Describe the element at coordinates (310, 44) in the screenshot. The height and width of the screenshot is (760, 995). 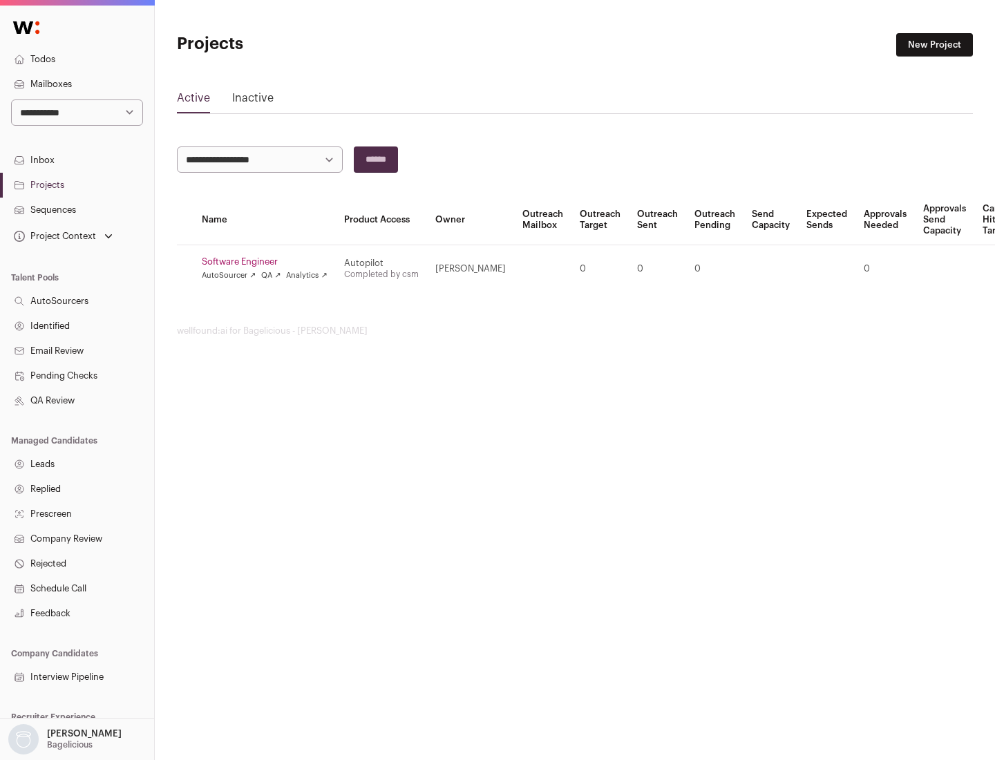
I see `h1: Projects` at that location.